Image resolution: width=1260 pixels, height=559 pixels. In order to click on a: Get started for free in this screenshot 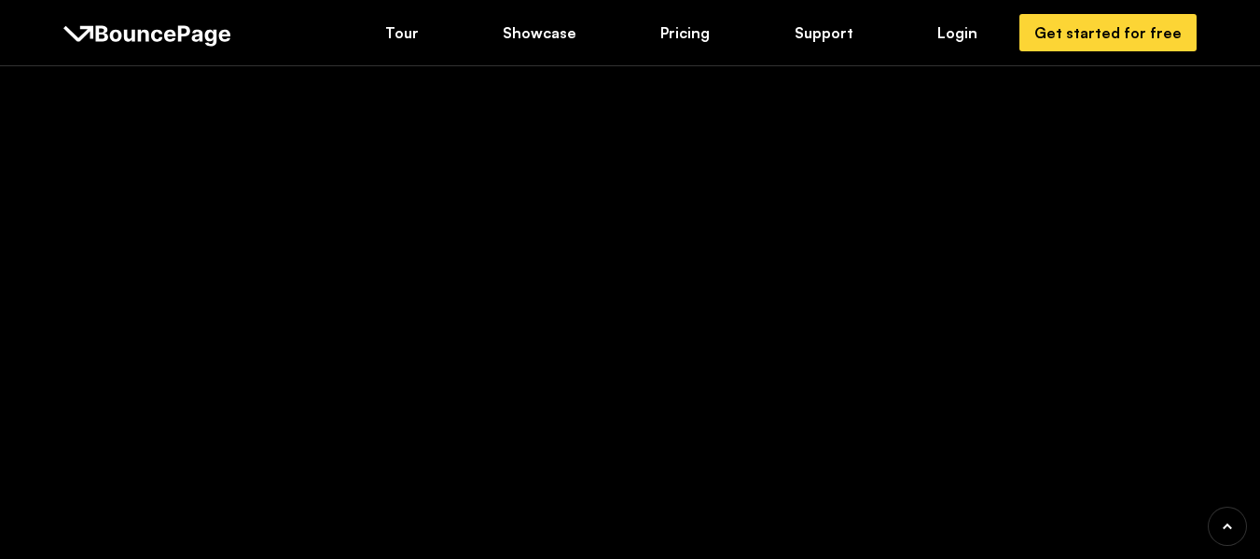, I will do `click(1108, 33)`.